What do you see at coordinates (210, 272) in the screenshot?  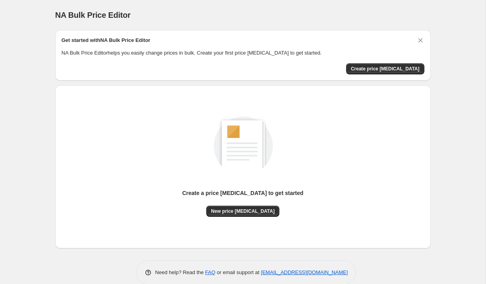 I see `a: FAQ` at bounding box center [210, 272].